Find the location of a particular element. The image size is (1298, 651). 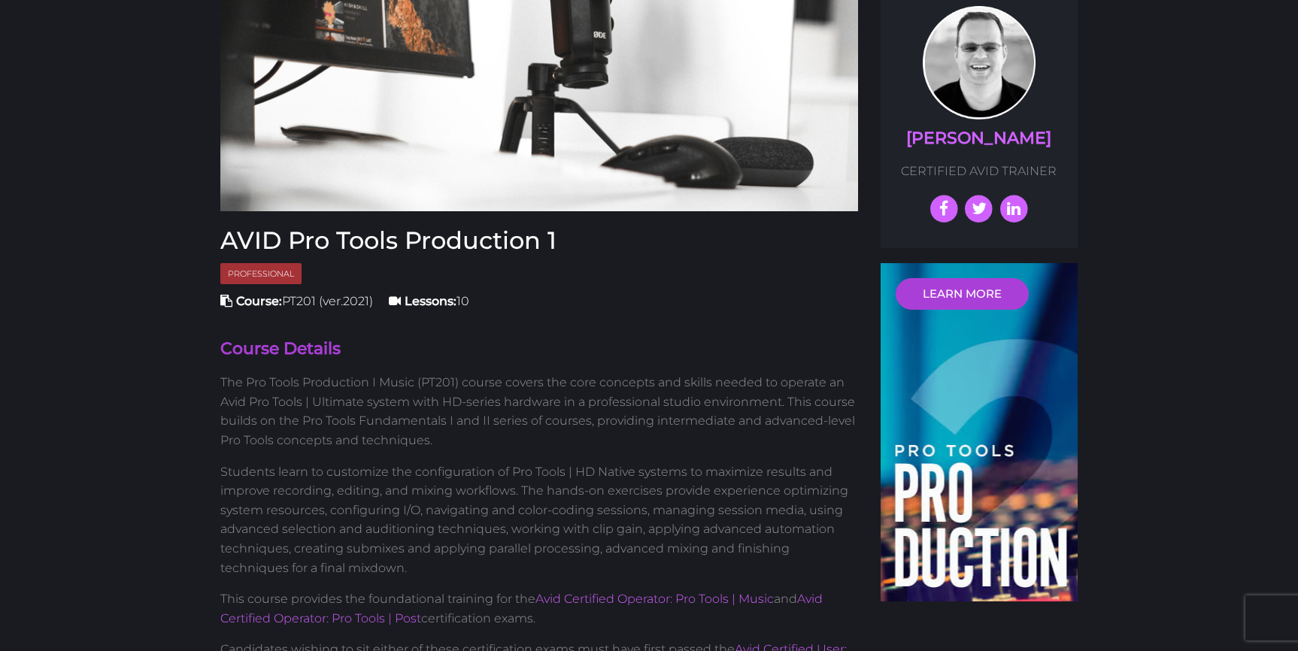

img: Prof. Scott is located at coordinates (979, 62).